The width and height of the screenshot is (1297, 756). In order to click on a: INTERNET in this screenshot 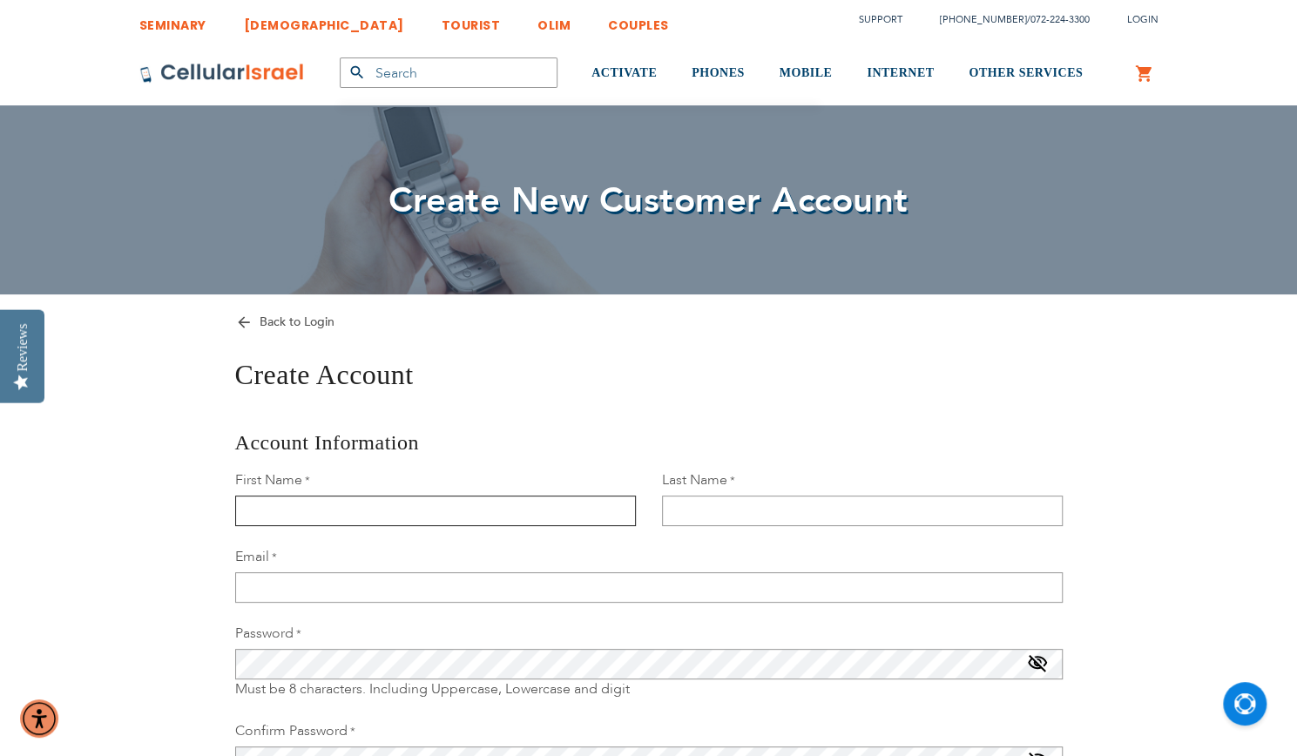, I will do `click(900, 73)`.